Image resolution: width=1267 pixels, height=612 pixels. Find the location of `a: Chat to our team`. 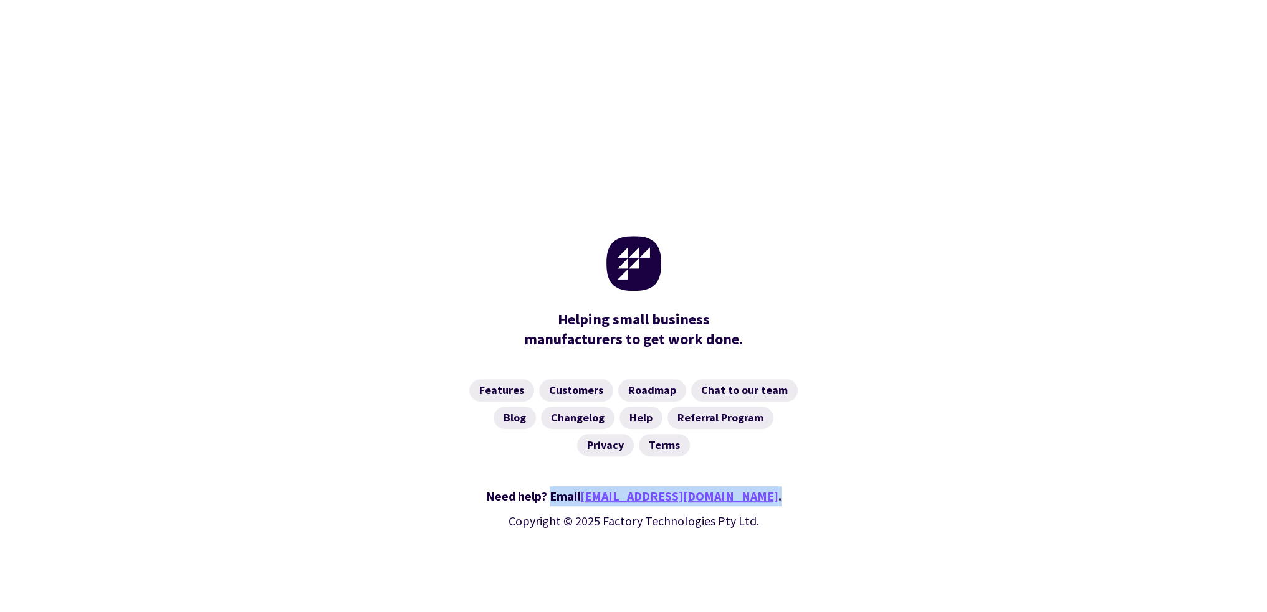

a: Chat to our team is located at coordinates (744, 391).